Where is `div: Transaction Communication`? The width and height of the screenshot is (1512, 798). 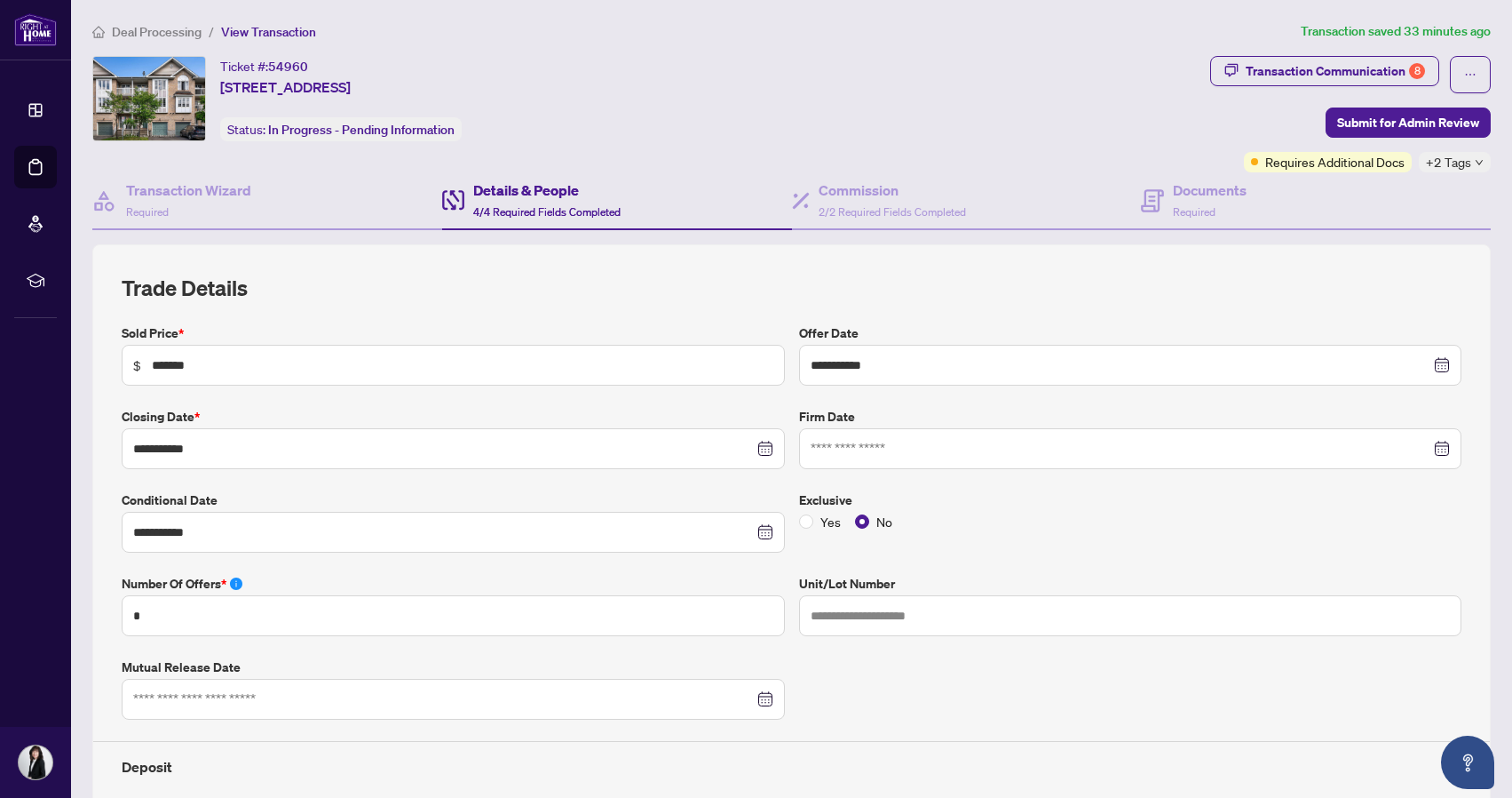
div: Transaction Communication is located at coordinates (1335, 71).